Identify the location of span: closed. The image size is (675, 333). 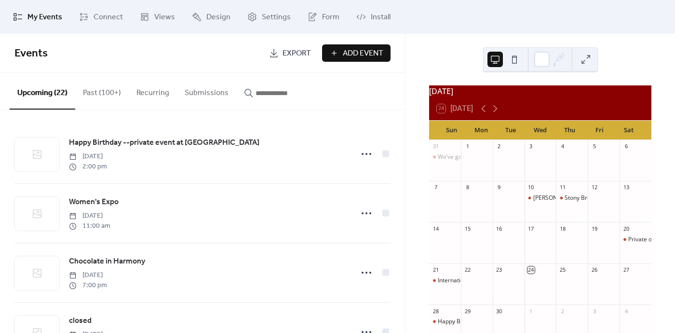
(80, 321).